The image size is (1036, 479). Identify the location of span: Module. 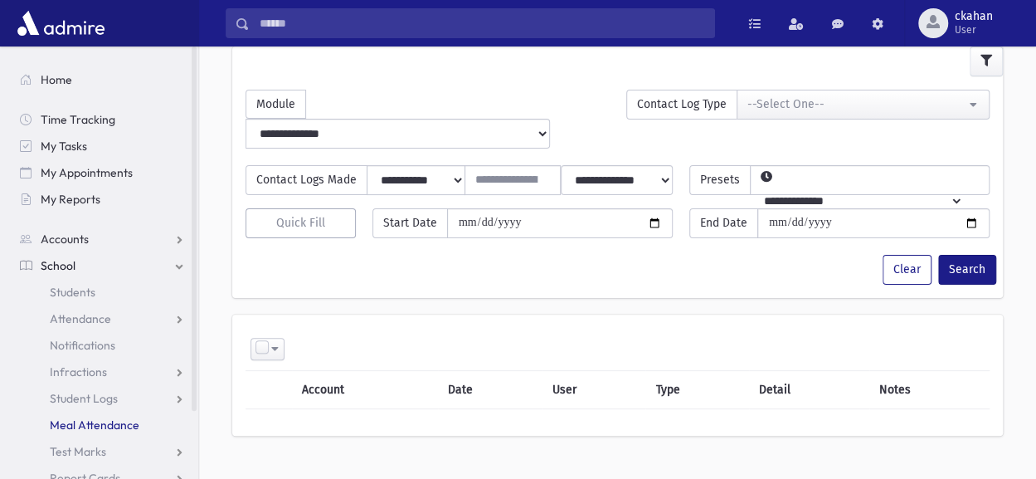
(275, 104).